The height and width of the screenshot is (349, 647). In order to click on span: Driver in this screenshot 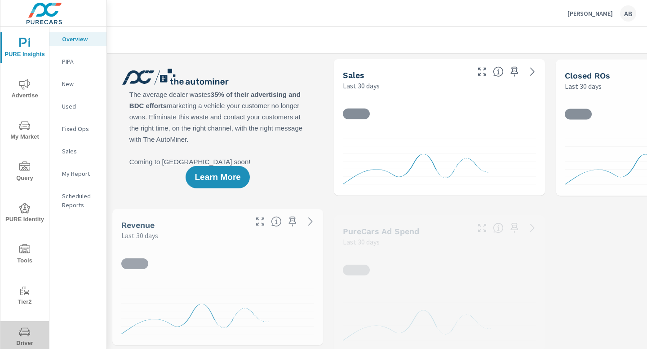, I will do `click(25, 338)`.